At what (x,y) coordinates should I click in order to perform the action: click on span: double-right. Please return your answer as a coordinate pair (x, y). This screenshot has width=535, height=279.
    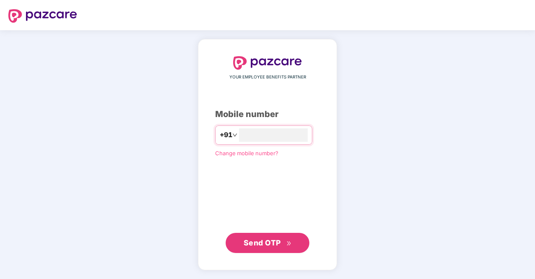
    Looking at the image, I should click on (289, 243).